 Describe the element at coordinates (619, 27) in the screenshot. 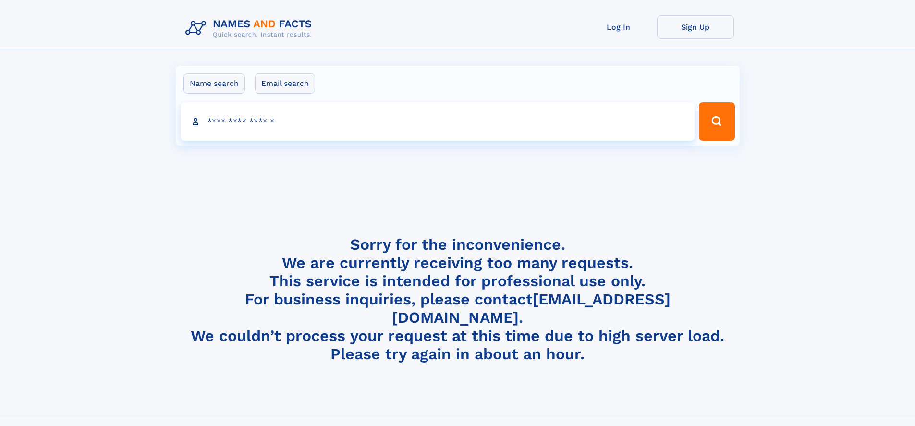

I see `a: Log In` at that location.